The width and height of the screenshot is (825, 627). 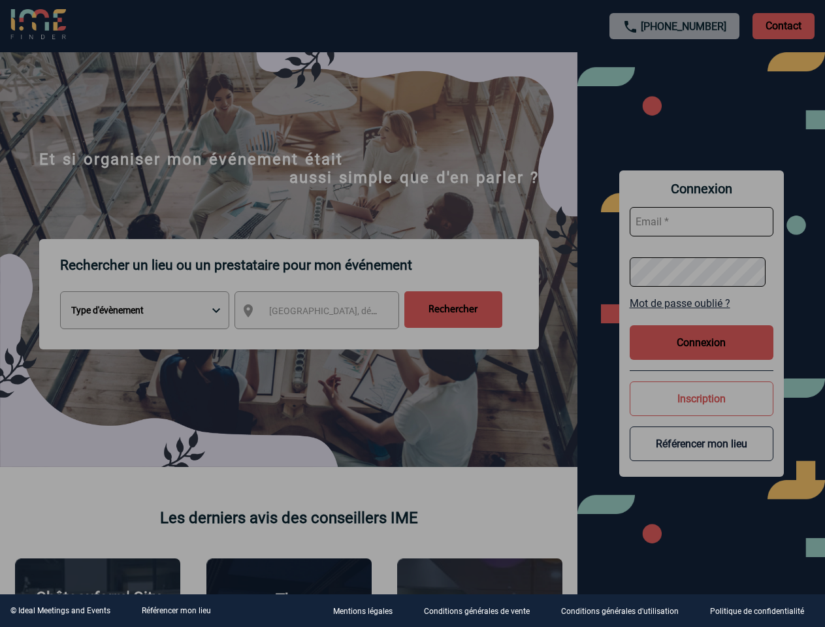 What do you see at coordinates (363, 612) in the screenshot?
I see `p: Mentions légales` at bounding box center [363, 612].